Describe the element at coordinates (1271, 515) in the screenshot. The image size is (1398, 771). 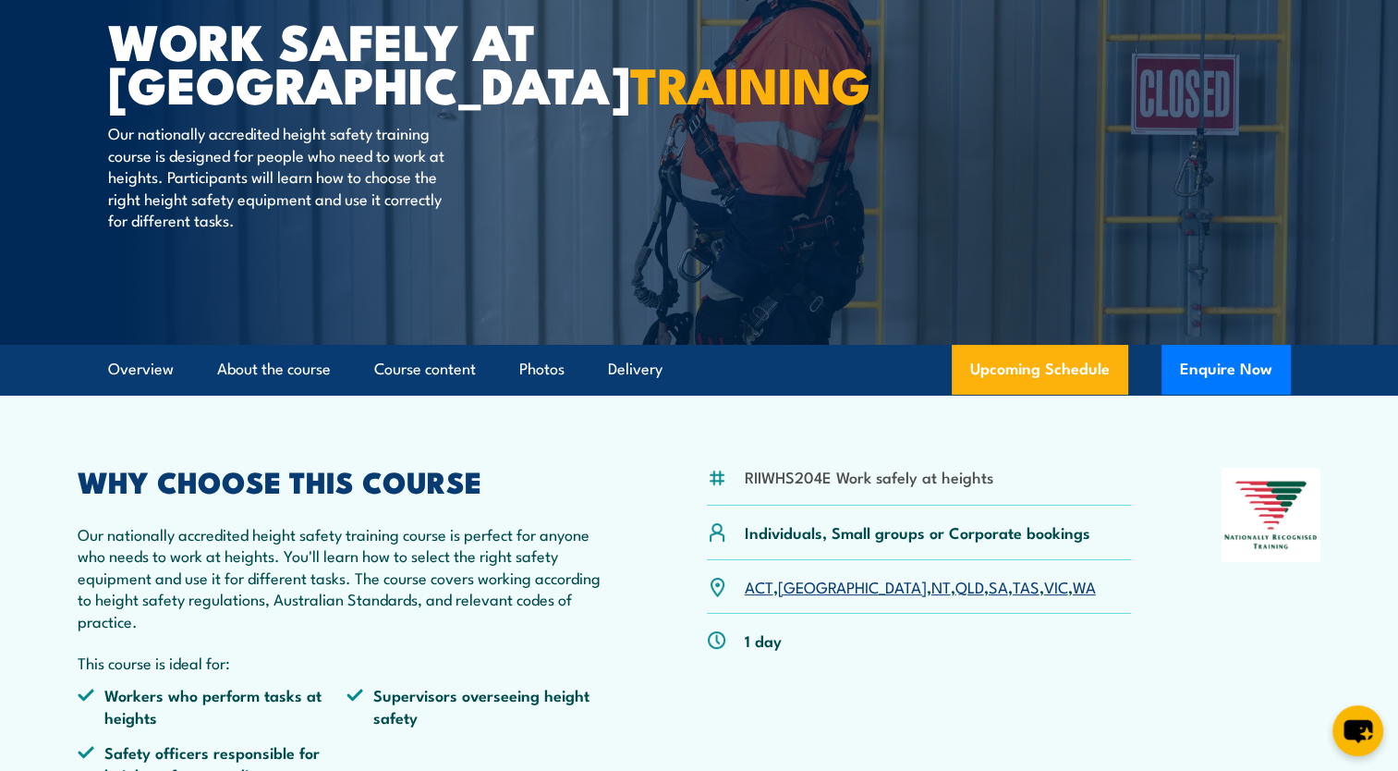
I see `img: Nationally Recognised Training logo.` at that location.